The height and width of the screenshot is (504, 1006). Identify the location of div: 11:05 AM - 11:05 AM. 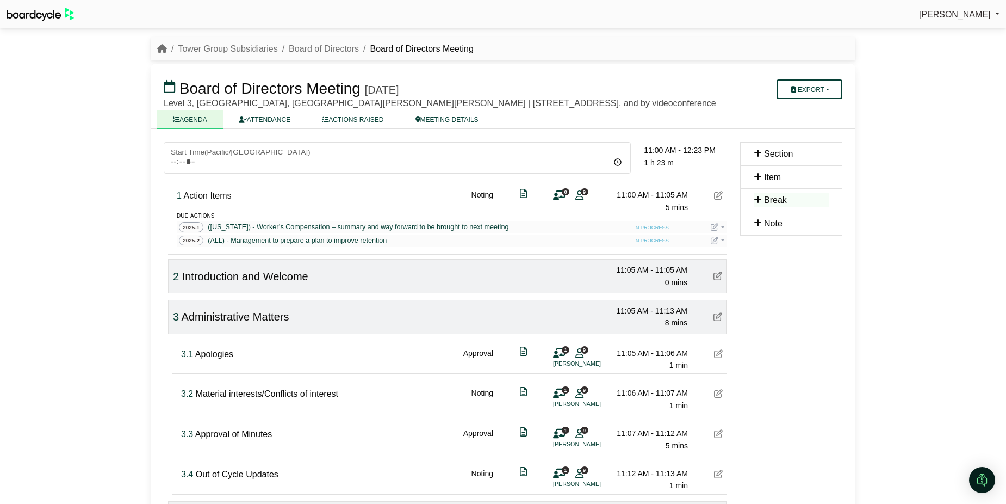
(649, 270).